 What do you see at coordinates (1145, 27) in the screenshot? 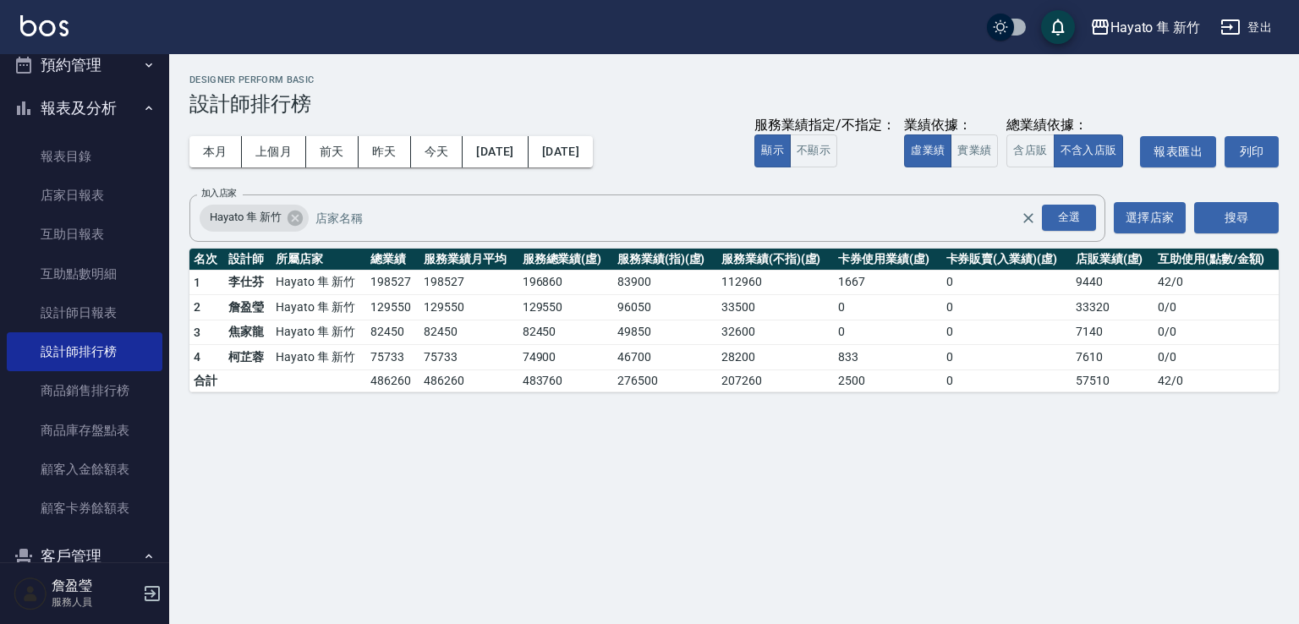
I see `button: Hayato 隼 新竹` at bounding box center [1145, 27].